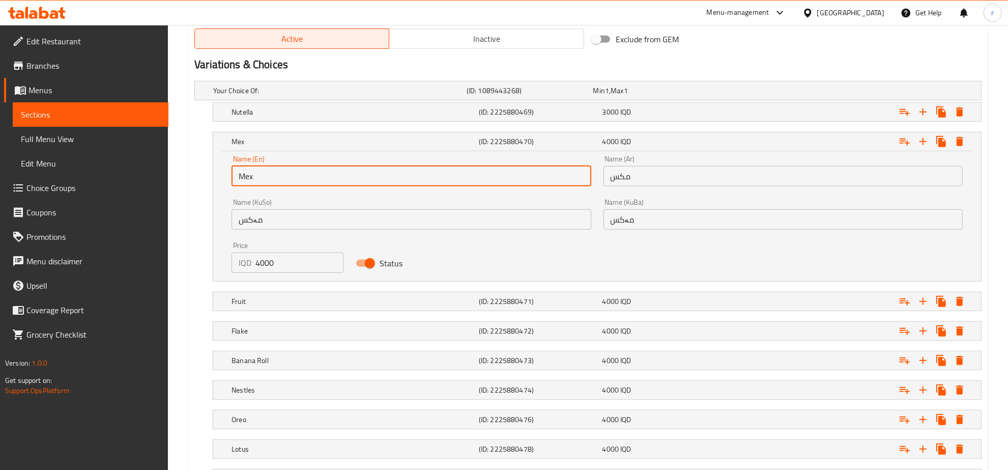 This screenshot has height=470, width=1008. Describe the element at coordinates (611, 112) in the screenshot. I see `span: 3000` at that location.